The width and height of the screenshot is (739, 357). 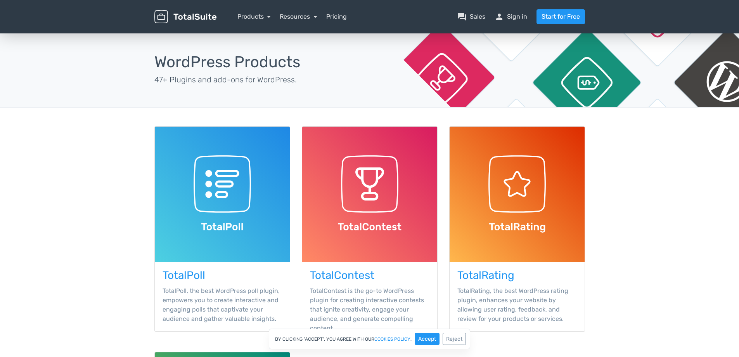 I want to click on a: Pricing, so click(x=336, y=17).